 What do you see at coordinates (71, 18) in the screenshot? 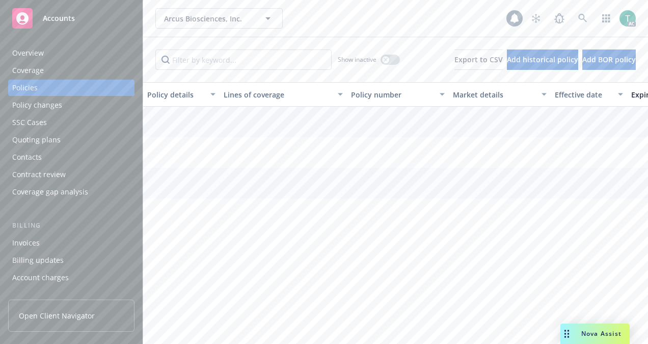
I see `a: Accounts` at bounding box center [71, 18].